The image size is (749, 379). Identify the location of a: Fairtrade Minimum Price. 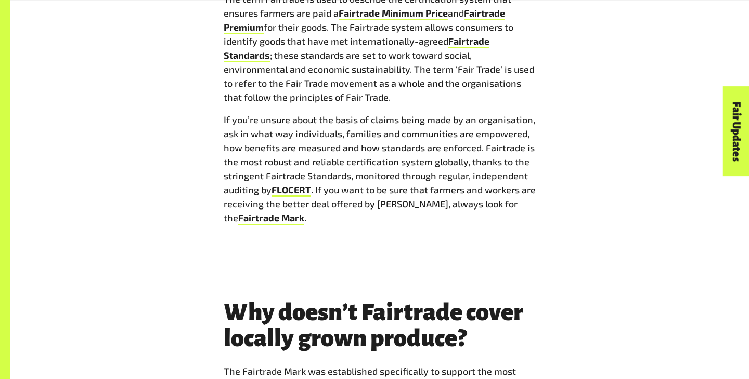
(393, 14).